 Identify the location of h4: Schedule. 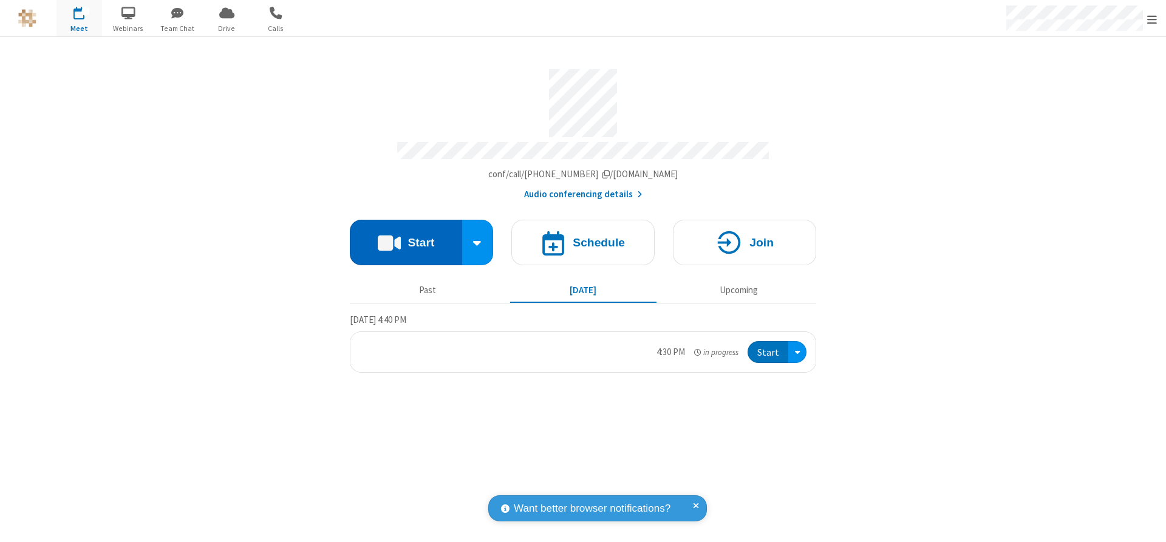
(599, 242).